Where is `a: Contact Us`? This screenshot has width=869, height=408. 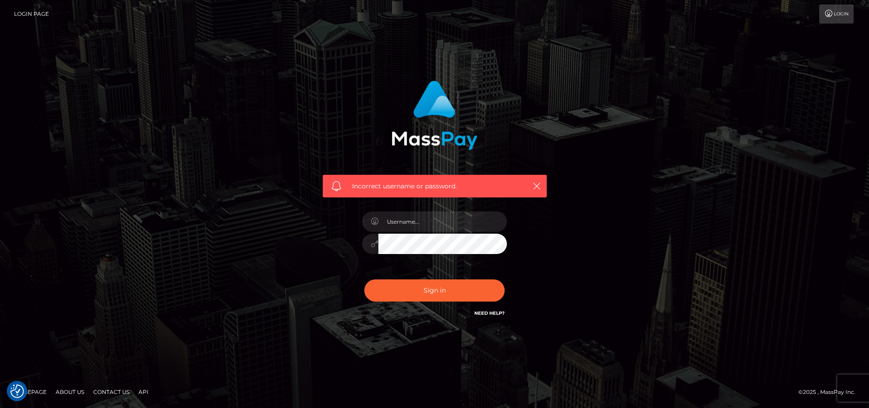 a: Contact Us is located at coordinates (111, 392).